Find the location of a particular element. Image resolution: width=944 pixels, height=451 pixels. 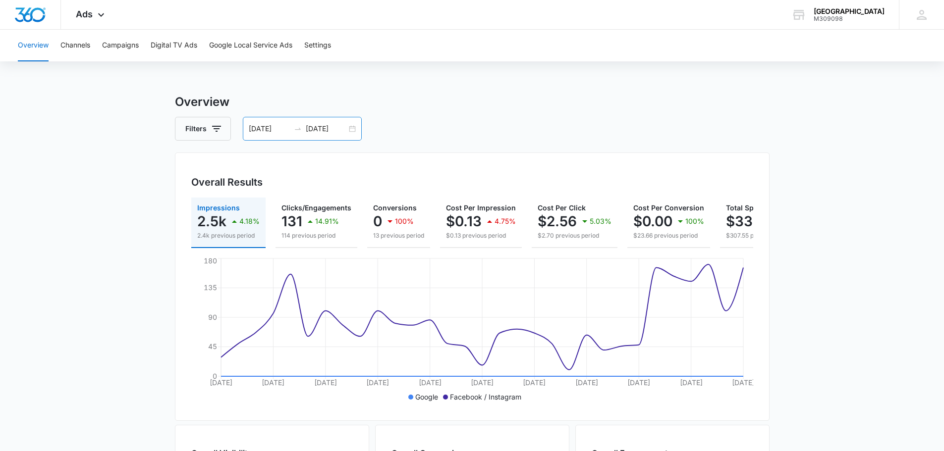

p: 5.03% is located at coordinates (601, 221).